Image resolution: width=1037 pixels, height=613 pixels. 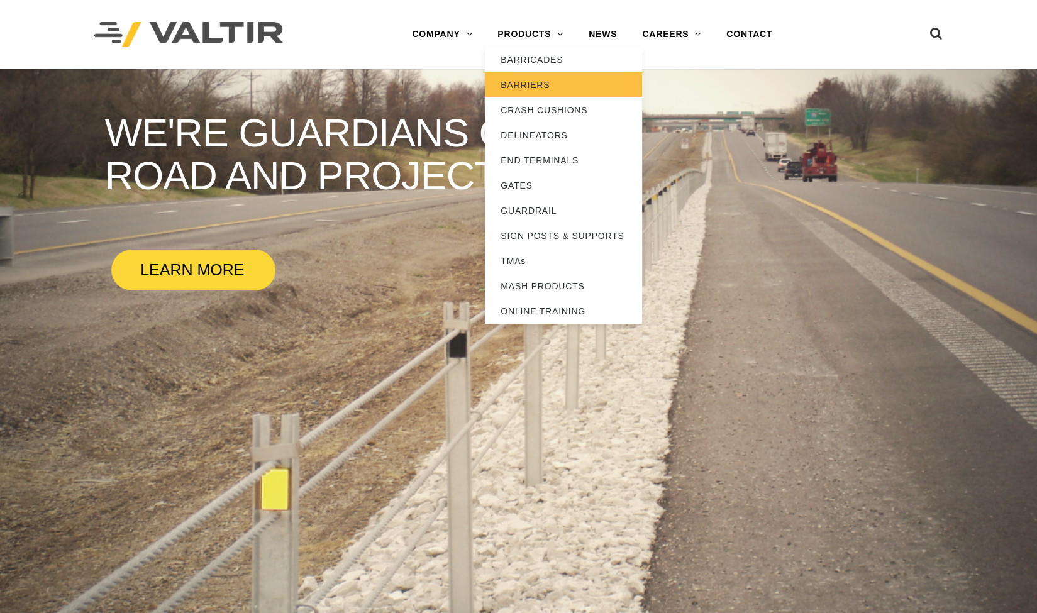 What do you see at coordinates (563, 261) in the screenshot?
I see `a: TMAs` at bounding box center [563, 261].